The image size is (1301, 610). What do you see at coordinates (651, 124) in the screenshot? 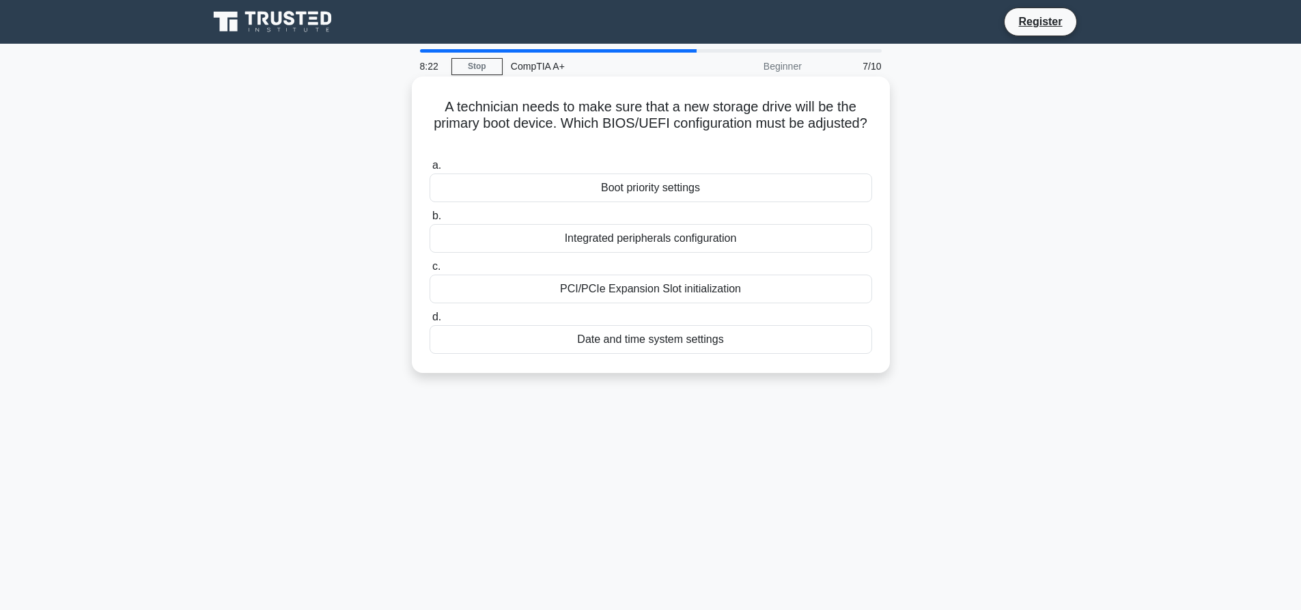
I see `h5: A technician needs to make sure that a new storage drive will be the primary boot device. Which B...` at bounding box center [651, 124].